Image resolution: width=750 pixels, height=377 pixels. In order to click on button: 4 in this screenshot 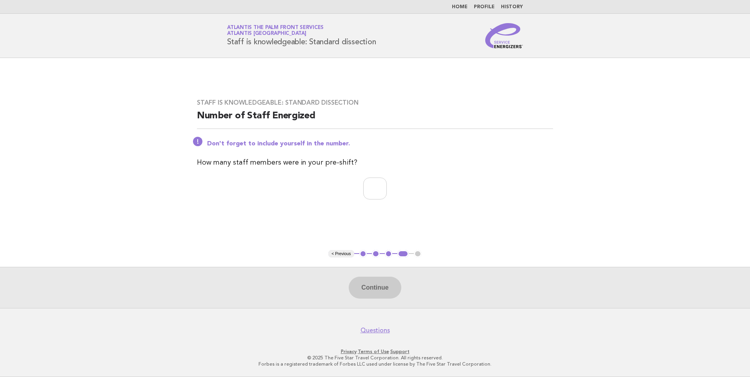, I will do `click(403, 254)`.